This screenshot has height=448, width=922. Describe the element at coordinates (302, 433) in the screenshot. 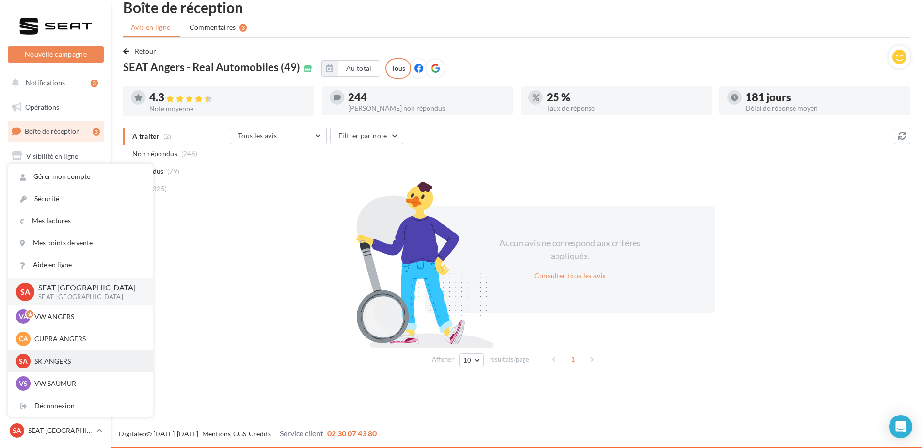

I see `span: Service client` at that location.